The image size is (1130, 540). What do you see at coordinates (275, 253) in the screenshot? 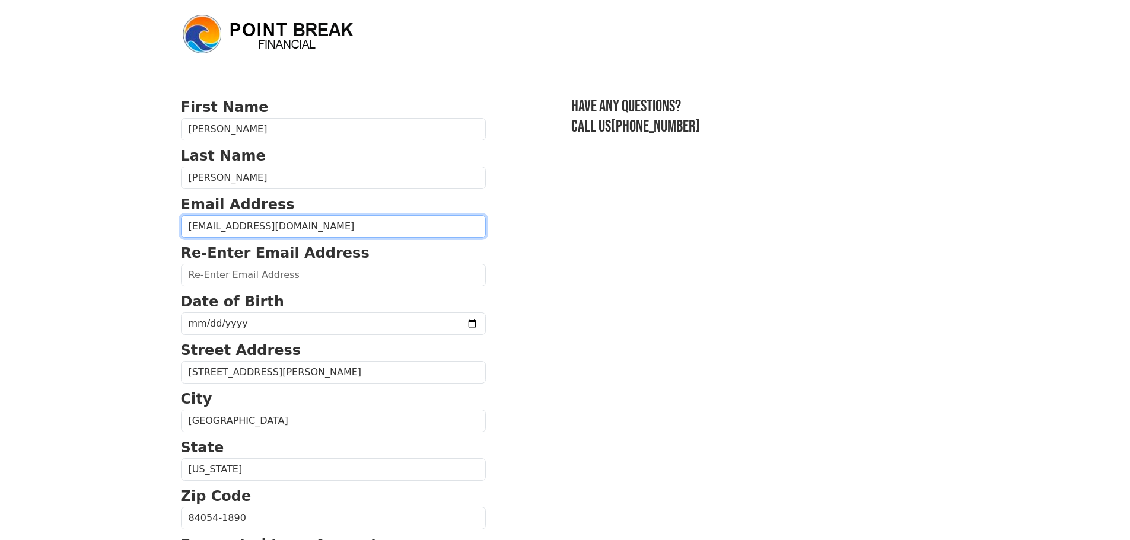
I see `strong: Re-Enter Email Address` at bounding box center [275, 253].